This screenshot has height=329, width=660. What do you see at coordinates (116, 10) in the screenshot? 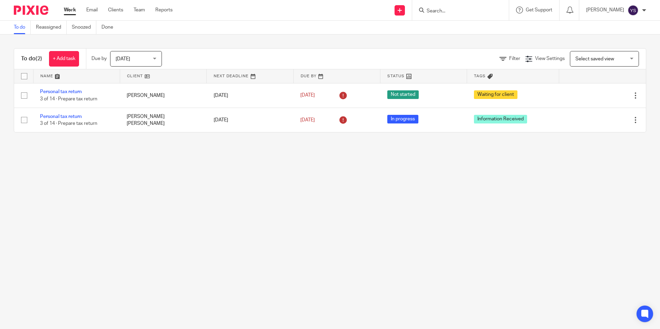
I see `a: Clients` at bounding box center [116, 10].